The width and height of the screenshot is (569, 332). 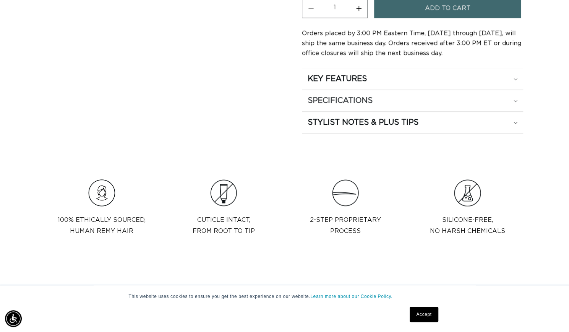 I want to click on img: Clip_path_group_3e966cc6-585a-453a-be60-cd6cdacd677c.png, so click(x=223, y=193).